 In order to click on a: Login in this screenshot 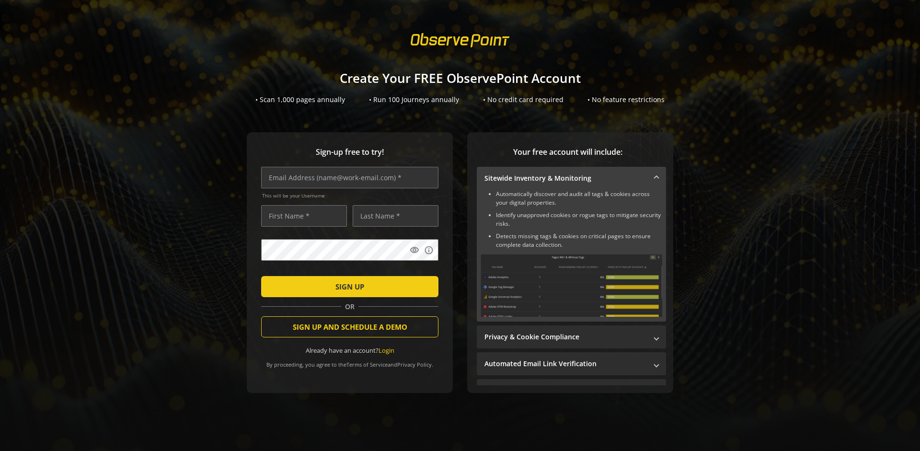, I will do `click(386, 350)`.